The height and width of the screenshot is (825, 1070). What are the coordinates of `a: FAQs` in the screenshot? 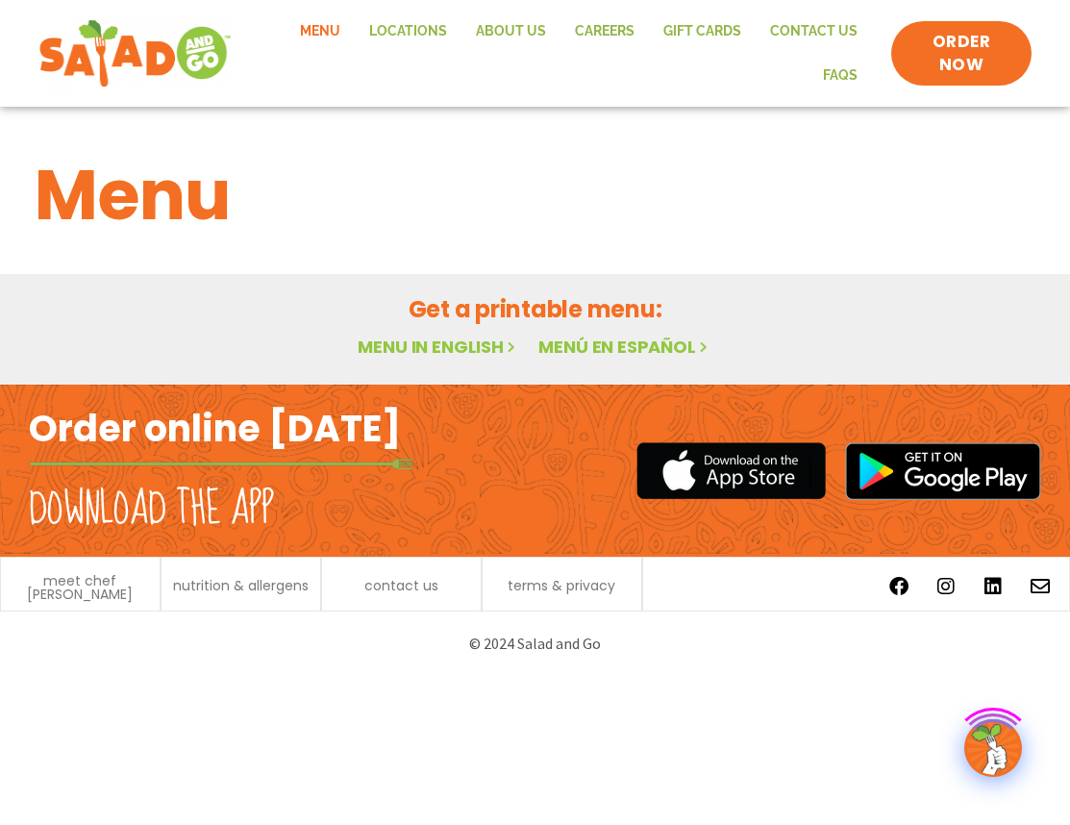 It's located at (840, 76).